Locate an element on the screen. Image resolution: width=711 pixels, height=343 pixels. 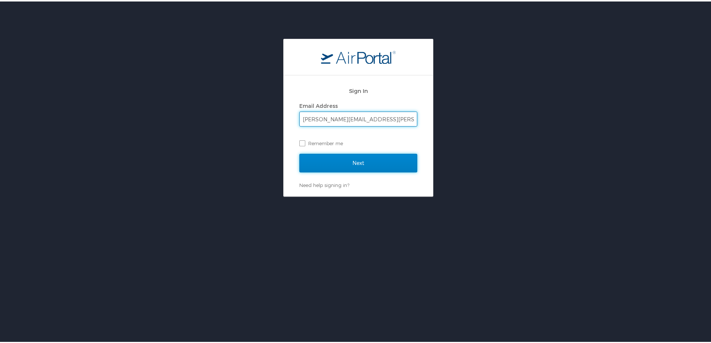
label: Remember me is located at coordinates (358, 142).